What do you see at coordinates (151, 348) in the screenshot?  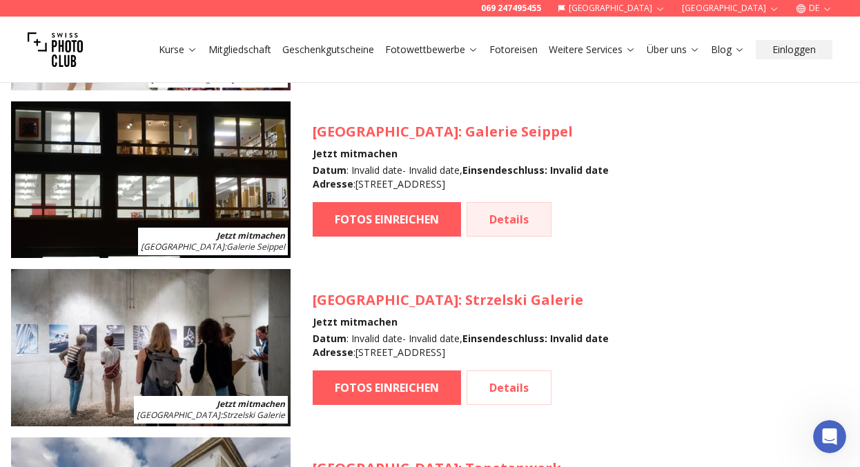 I see `img: SPC Photo Awards STUTTGART November 2025` at bounding box center [151, 348].